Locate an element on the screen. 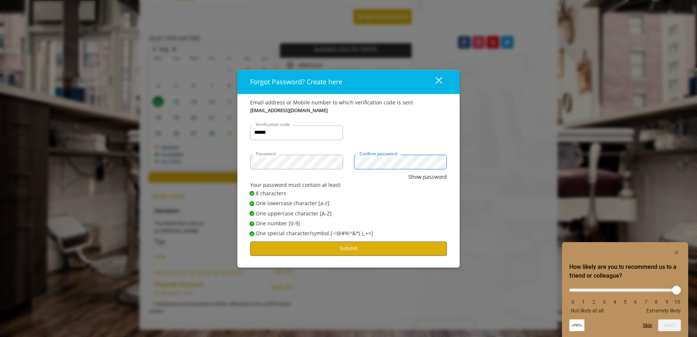  label: Verification code is located at coordinates (273, 124).